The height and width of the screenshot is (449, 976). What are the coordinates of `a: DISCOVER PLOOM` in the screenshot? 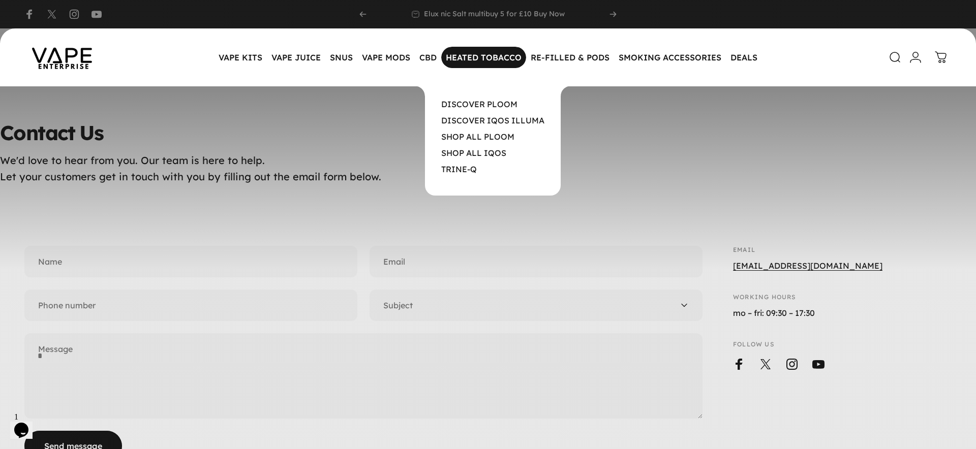 It's located at (479, 104).